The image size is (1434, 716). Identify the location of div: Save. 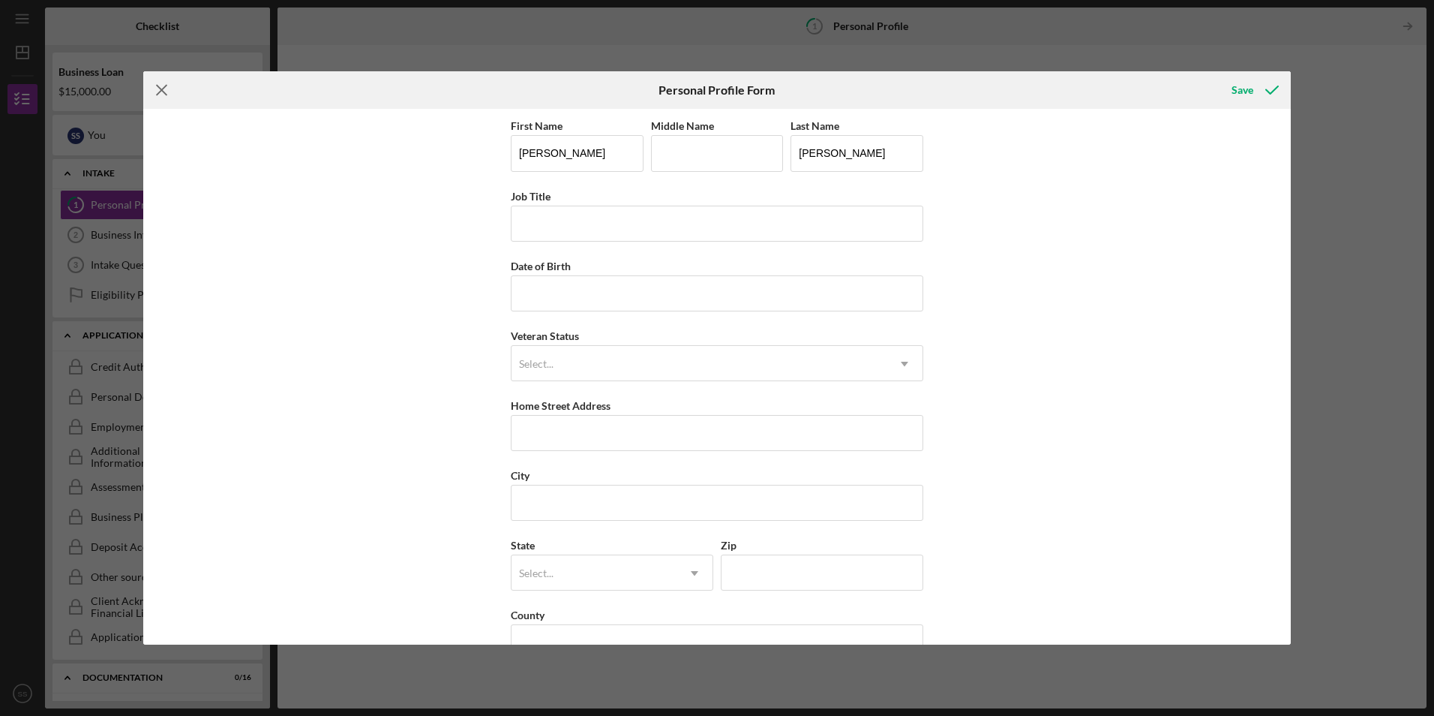
(1242, 90).